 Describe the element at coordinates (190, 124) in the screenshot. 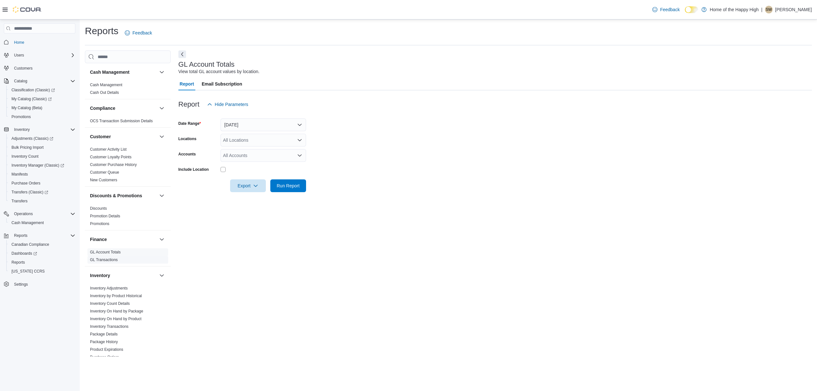

I see `label: Date Range` at that location.